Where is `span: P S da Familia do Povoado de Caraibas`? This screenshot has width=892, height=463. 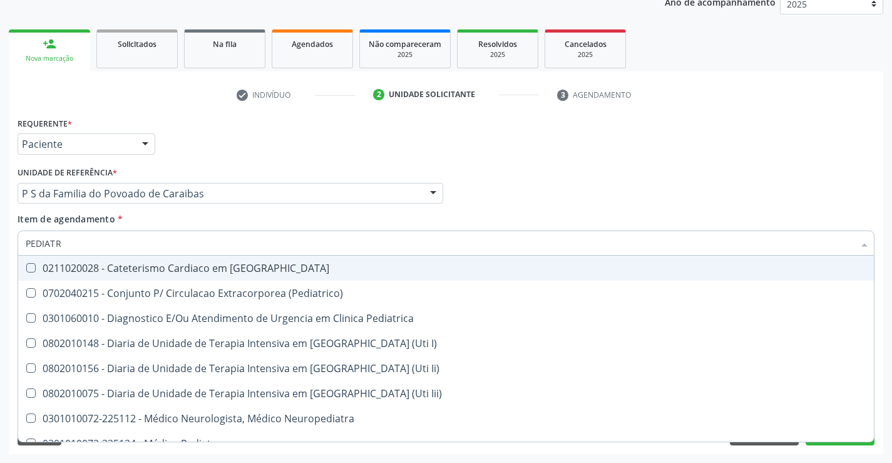
span: P S da Familia do Povoado de Caraibas is located at coordinates (220, 193).